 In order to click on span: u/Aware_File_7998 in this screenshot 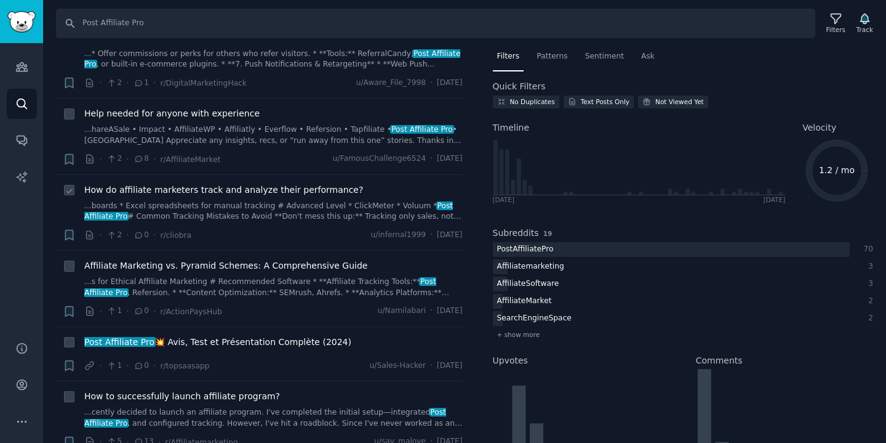, I will do `click(391, 83)`.